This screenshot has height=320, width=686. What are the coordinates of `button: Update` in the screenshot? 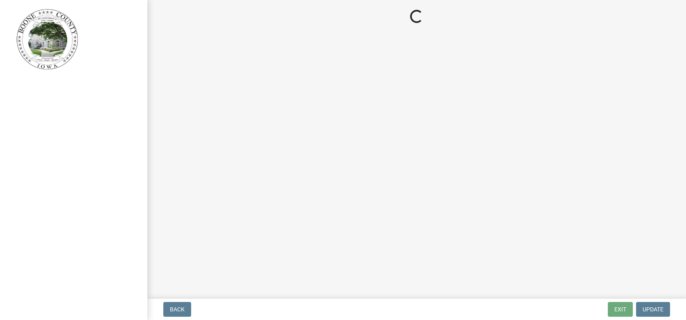 It's located at (653, 309).